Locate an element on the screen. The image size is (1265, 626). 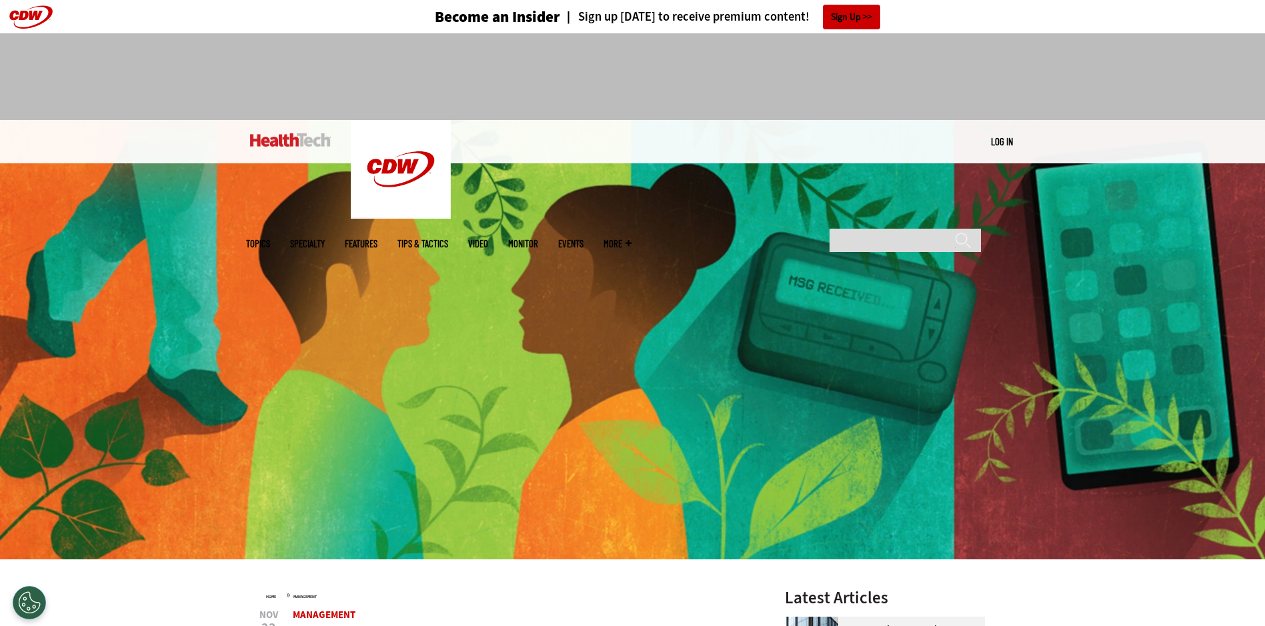
div: User menu is located at coordinates (1001, 141).